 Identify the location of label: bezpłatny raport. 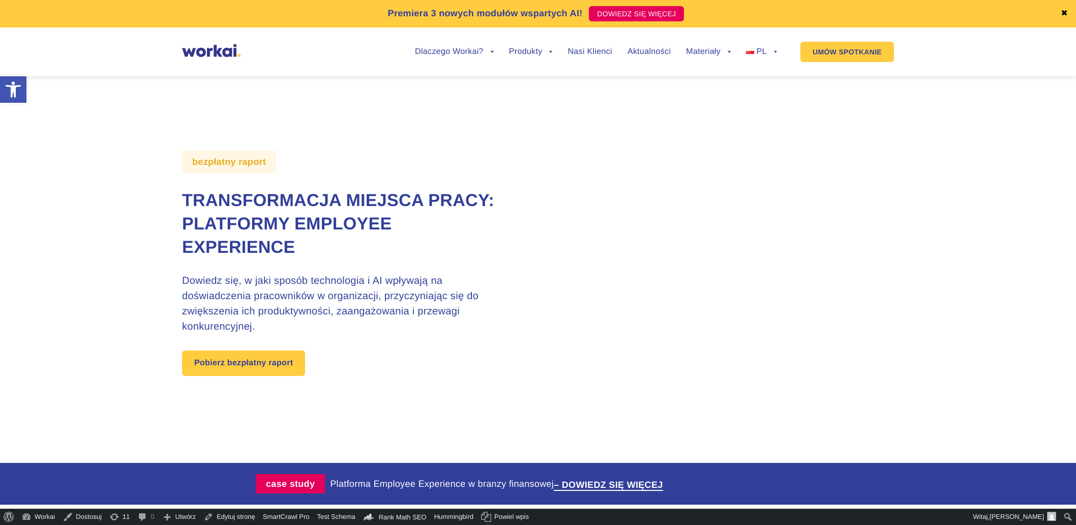
(229, 162).